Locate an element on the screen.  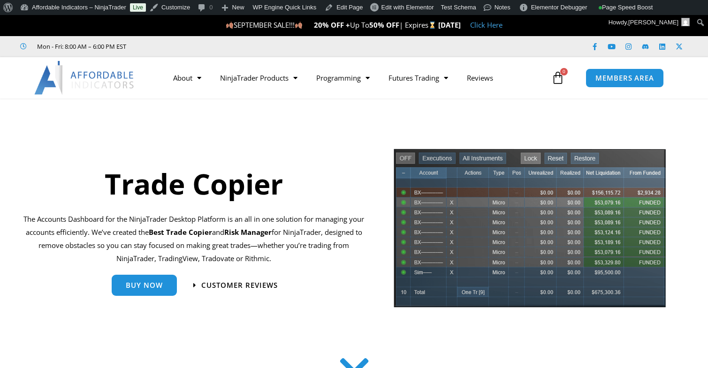
strong: Risk Manager is located at coordinates (248, 232).